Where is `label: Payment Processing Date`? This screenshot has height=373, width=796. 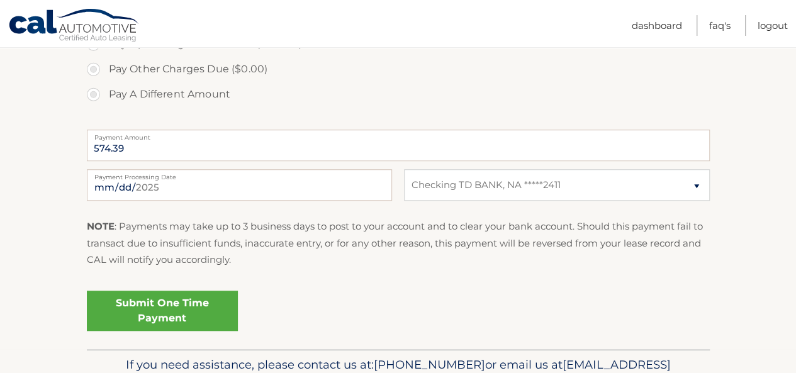
label: Payment Processing Date is located at coordinates (239, 174).